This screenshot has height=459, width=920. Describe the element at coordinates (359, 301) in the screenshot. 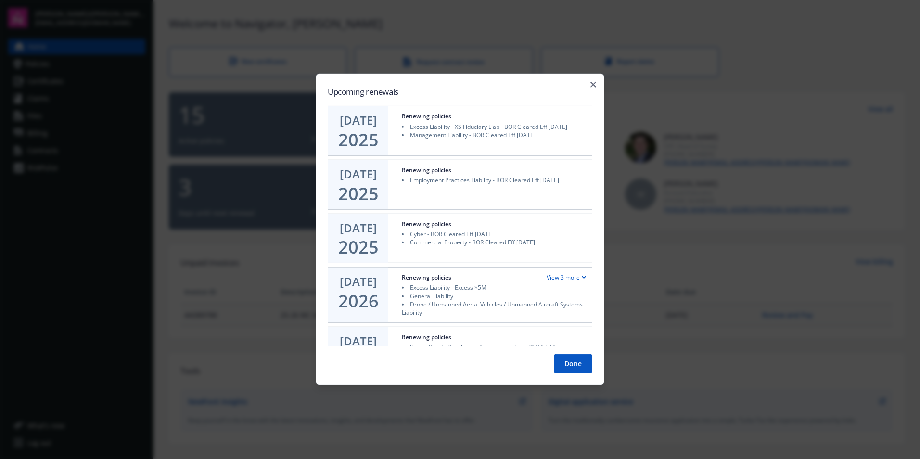

I see `div: 2026` at that location.